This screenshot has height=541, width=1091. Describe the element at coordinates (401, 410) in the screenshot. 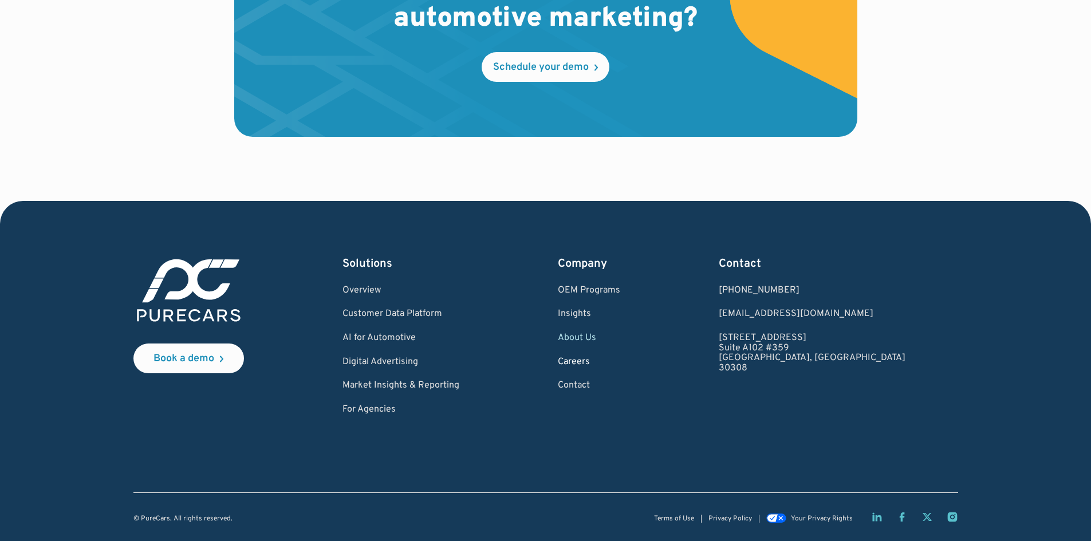

I see `a: For Agencies` at that location.